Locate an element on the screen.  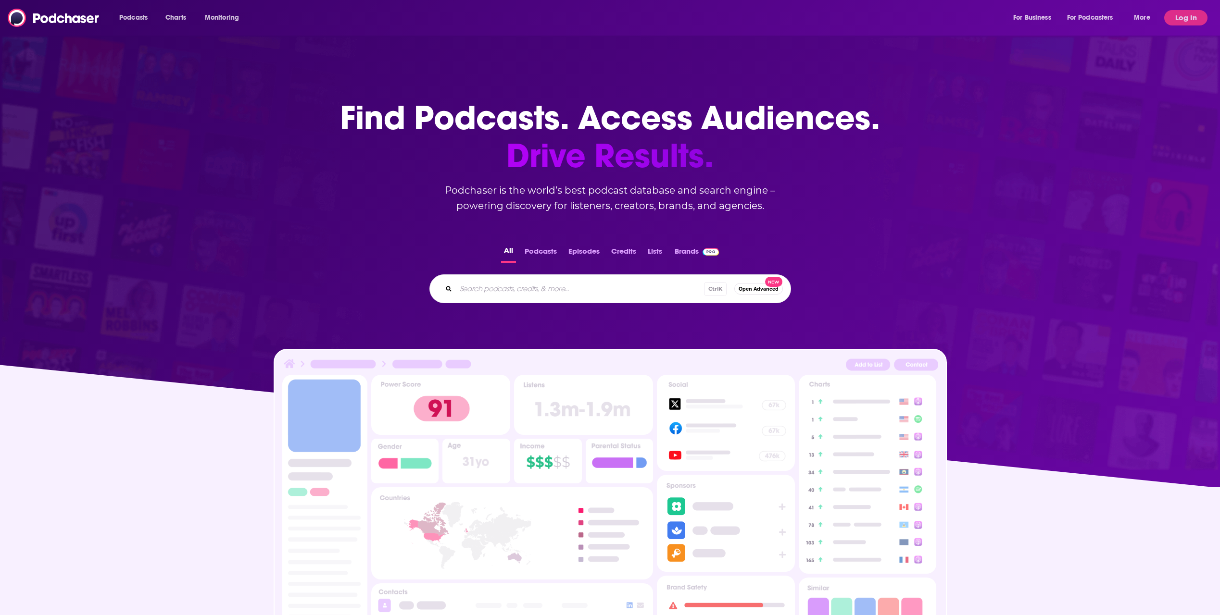
img: Podcast Insights Charts is located at coordinates (867, 475).